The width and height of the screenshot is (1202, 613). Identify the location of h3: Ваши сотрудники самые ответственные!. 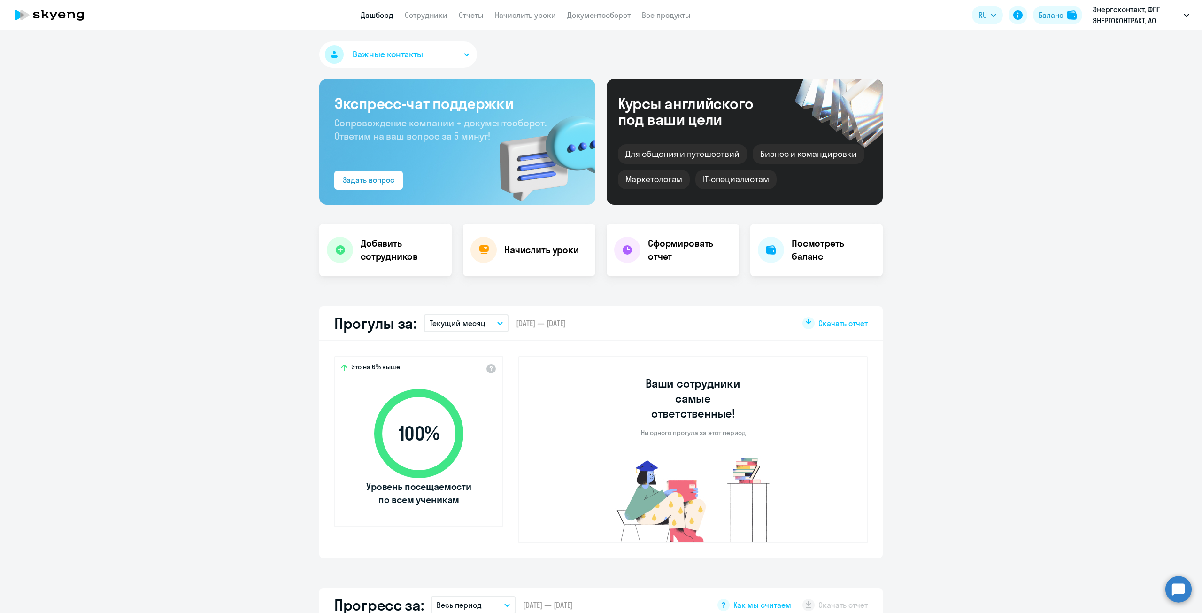
(693, 398).